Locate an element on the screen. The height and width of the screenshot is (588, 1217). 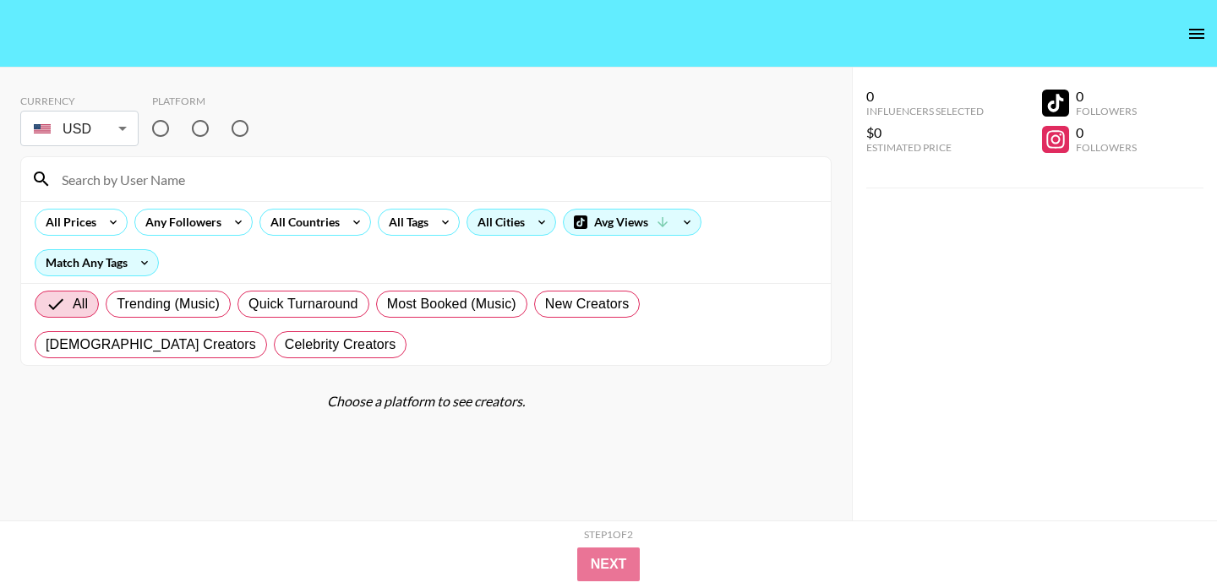
div: Match Any Tags is located at coordinates (96, 263).